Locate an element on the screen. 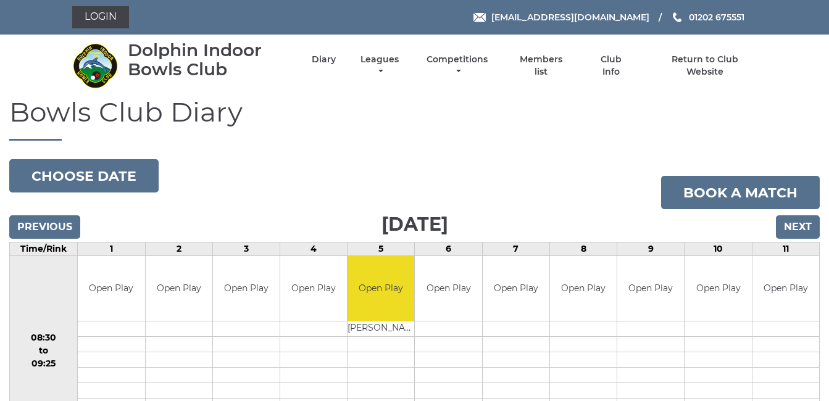 The image size is (829, 401). td: 1 is located at coordinates (111, 250).